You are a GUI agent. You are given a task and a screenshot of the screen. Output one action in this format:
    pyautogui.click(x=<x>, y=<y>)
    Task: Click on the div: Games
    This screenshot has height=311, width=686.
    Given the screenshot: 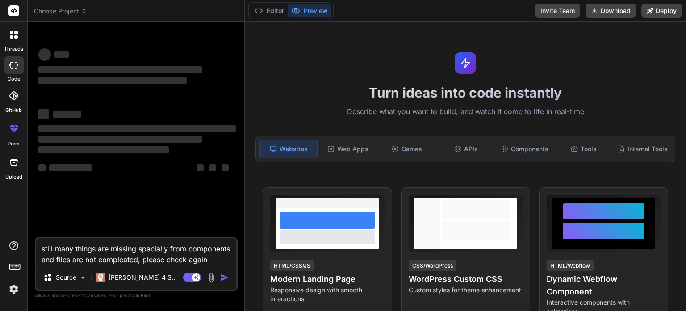 What is the action you would take?
    pyautogui.click(x=407, y=149)
    